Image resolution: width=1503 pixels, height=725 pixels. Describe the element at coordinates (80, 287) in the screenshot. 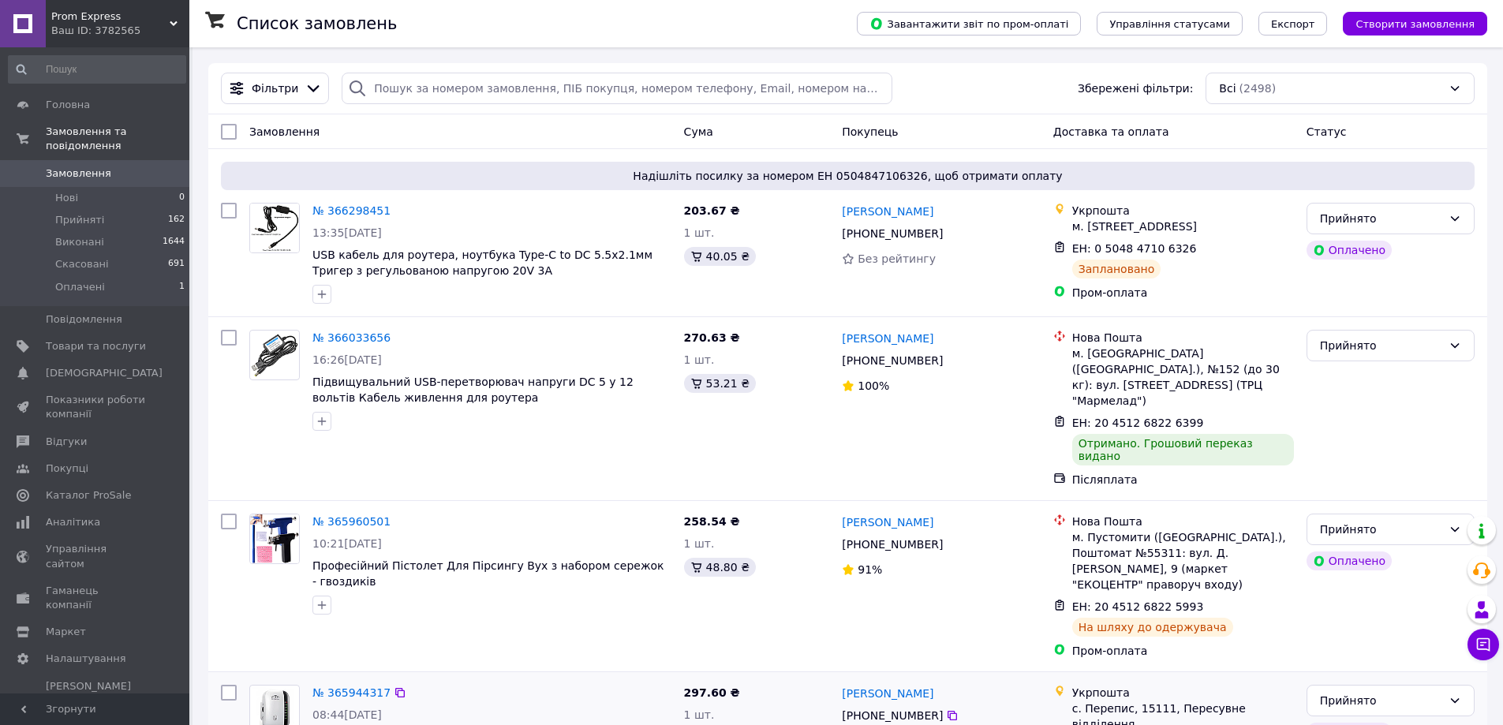

I see `span: Оплачені` at that location.